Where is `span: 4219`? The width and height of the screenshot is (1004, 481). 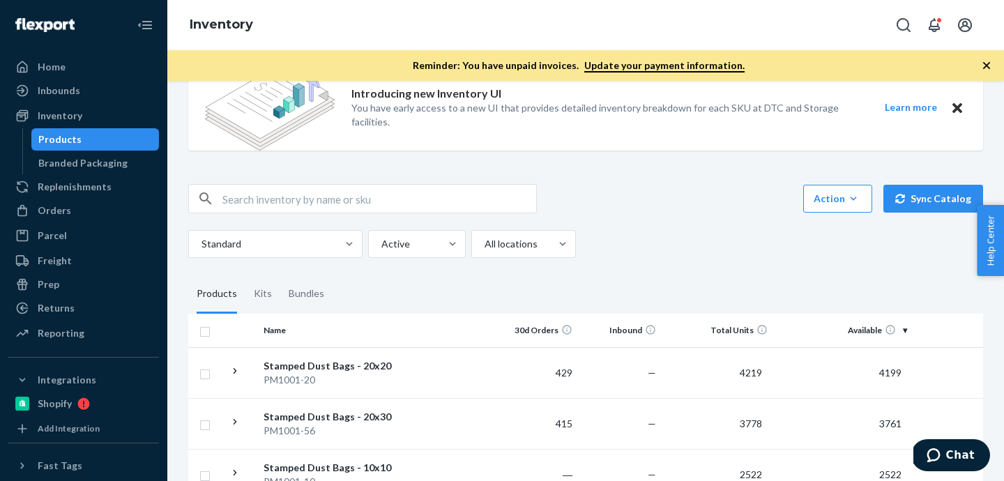
span: 4219 is located at coordinates (751, 372).